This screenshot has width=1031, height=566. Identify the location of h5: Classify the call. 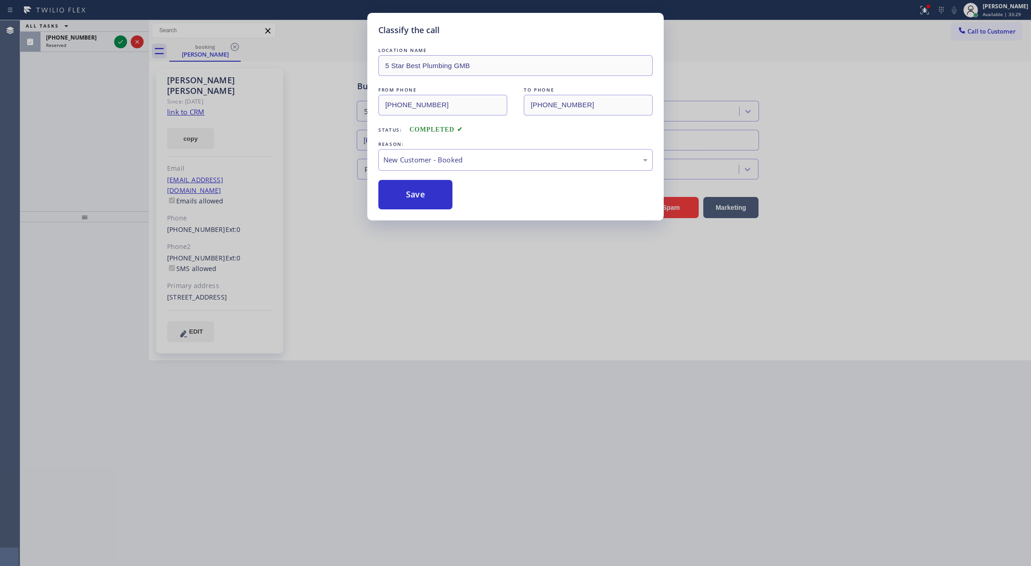
(409, 30).